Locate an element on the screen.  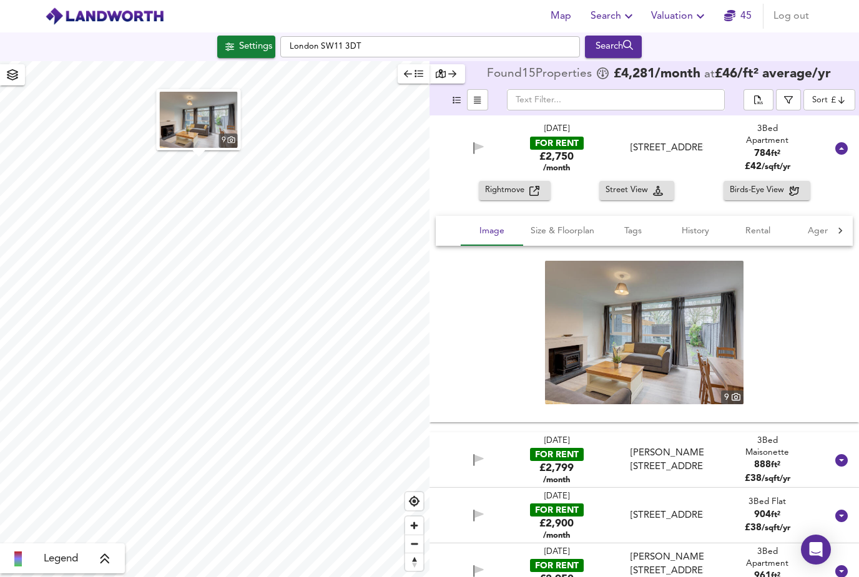
button: Zoom in is located at coordinates (414, 525).